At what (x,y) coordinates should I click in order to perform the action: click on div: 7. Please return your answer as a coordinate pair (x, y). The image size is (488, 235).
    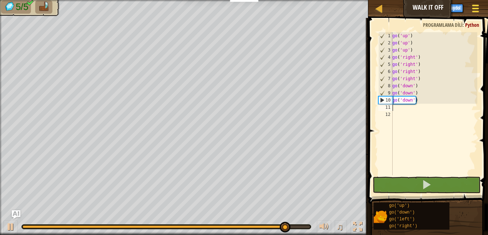
    Looking at the image, I should click on (385, 79).